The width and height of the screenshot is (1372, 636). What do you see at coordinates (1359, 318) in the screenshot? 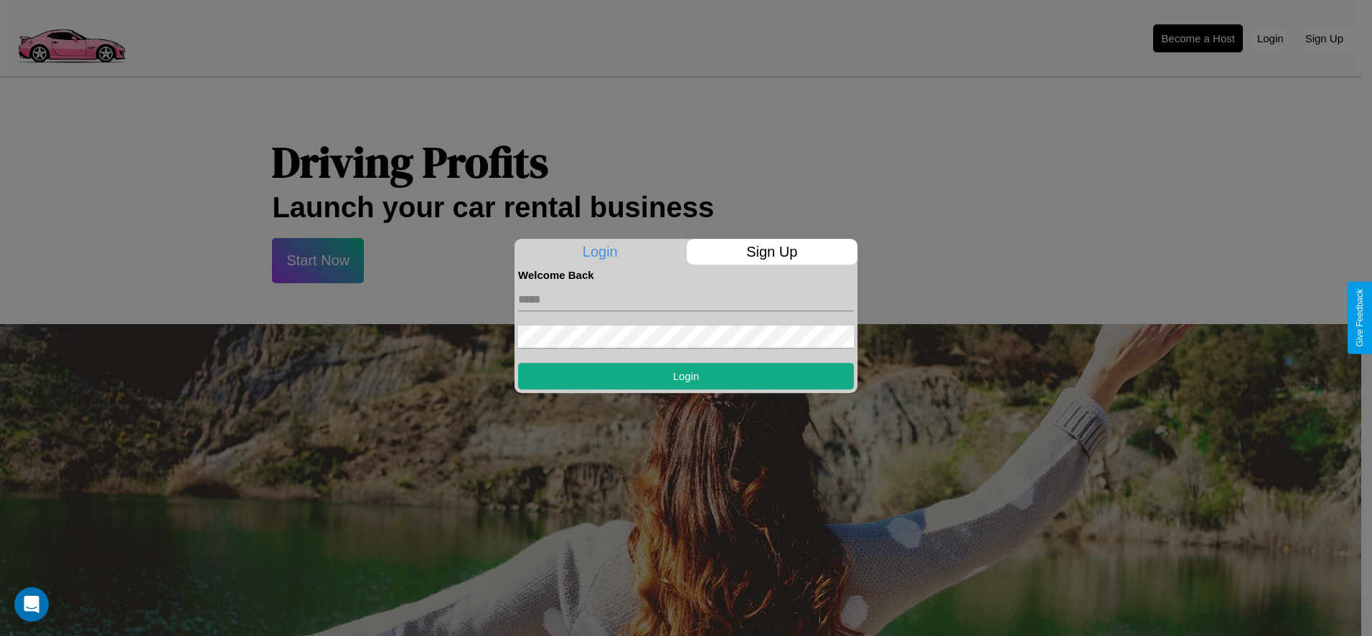
I see `div: Give Feedback` at bounding box center [1359, 318].